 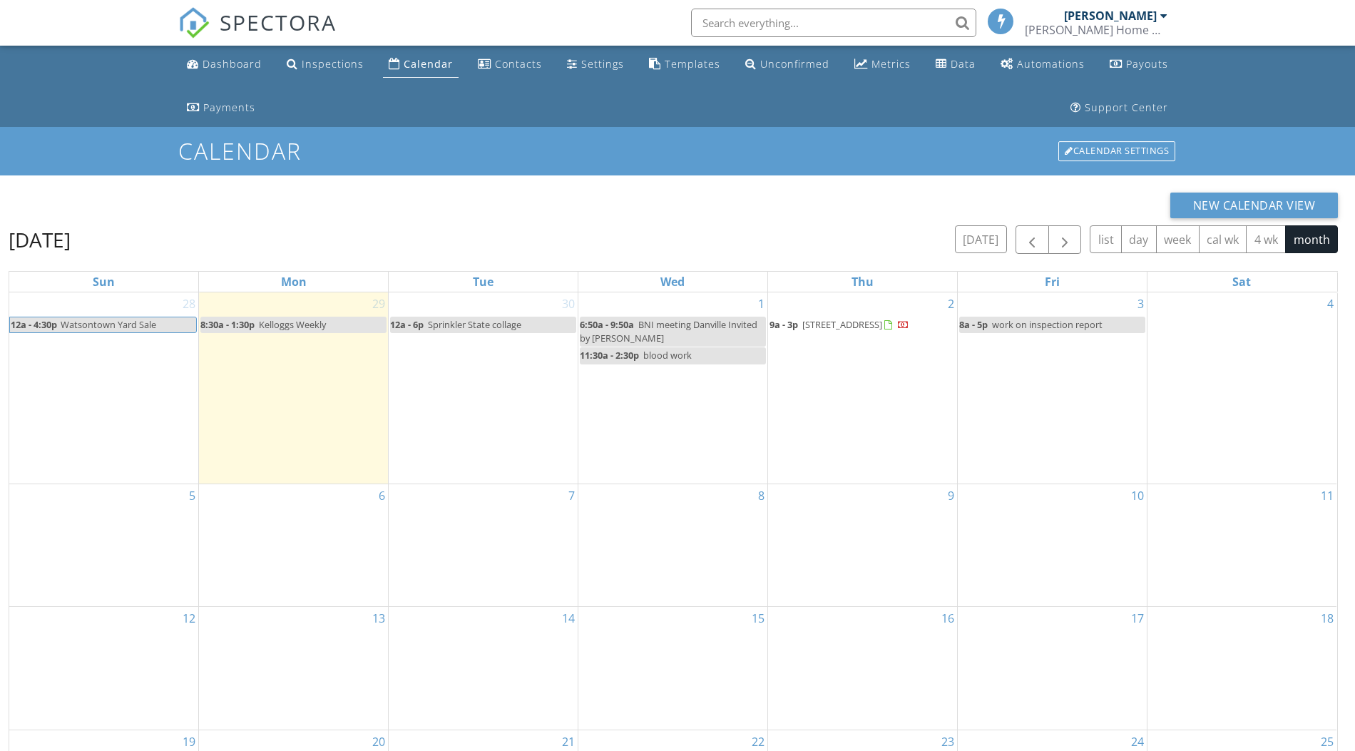 I want to click on a: Support Center, so click(x=1119, y=108).